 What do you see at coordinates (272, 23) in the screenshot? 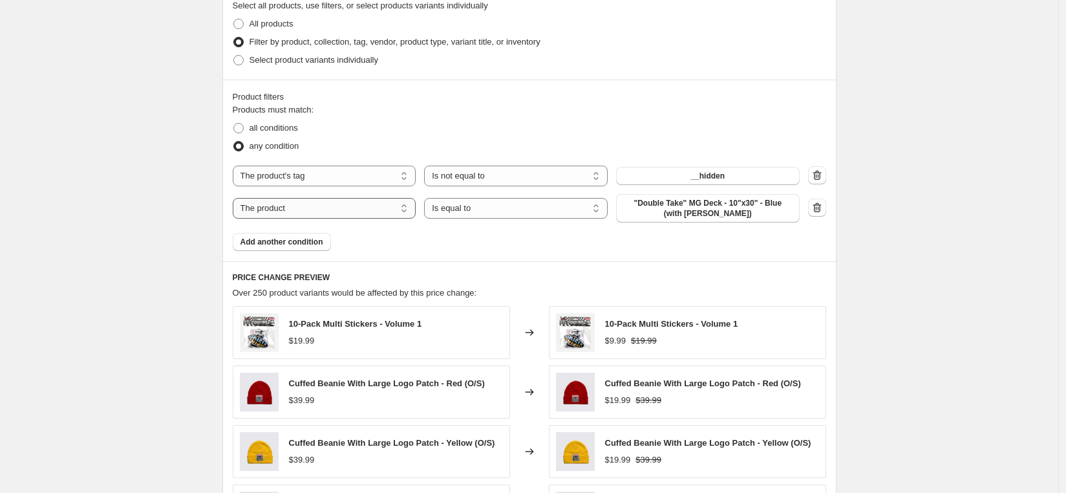
I see `span: All products` at bounding box center [272, 23].